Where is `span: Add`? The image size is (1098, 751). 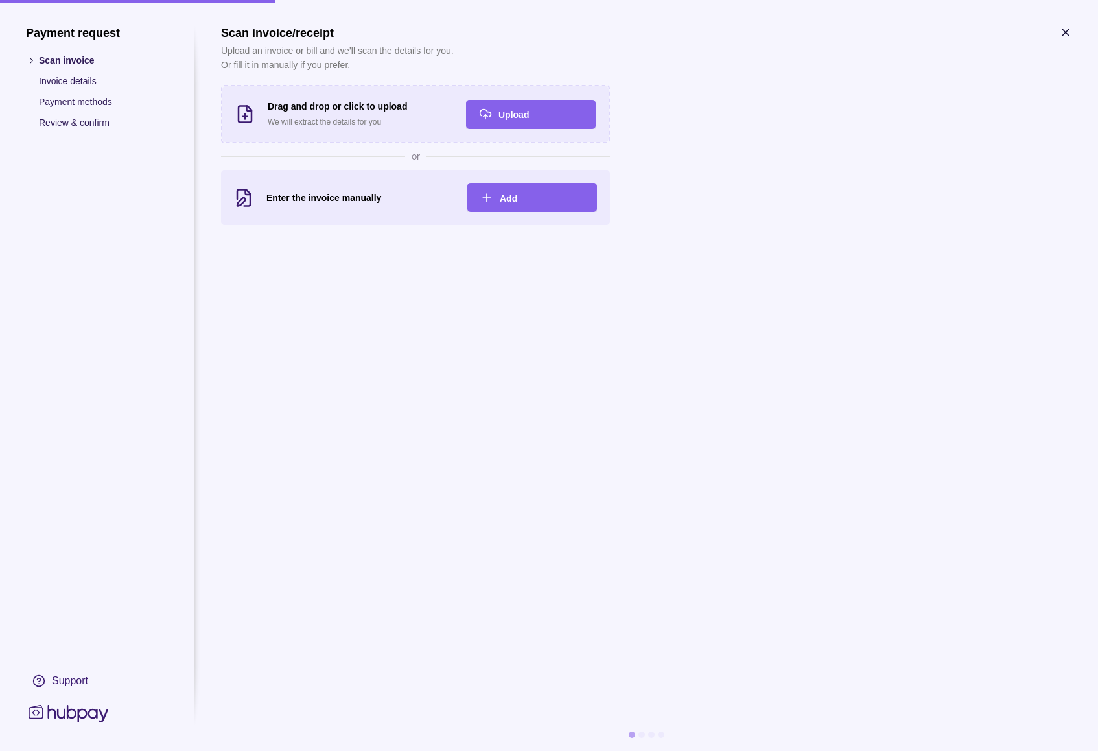 span: Add is located at coordinates (508, 198).